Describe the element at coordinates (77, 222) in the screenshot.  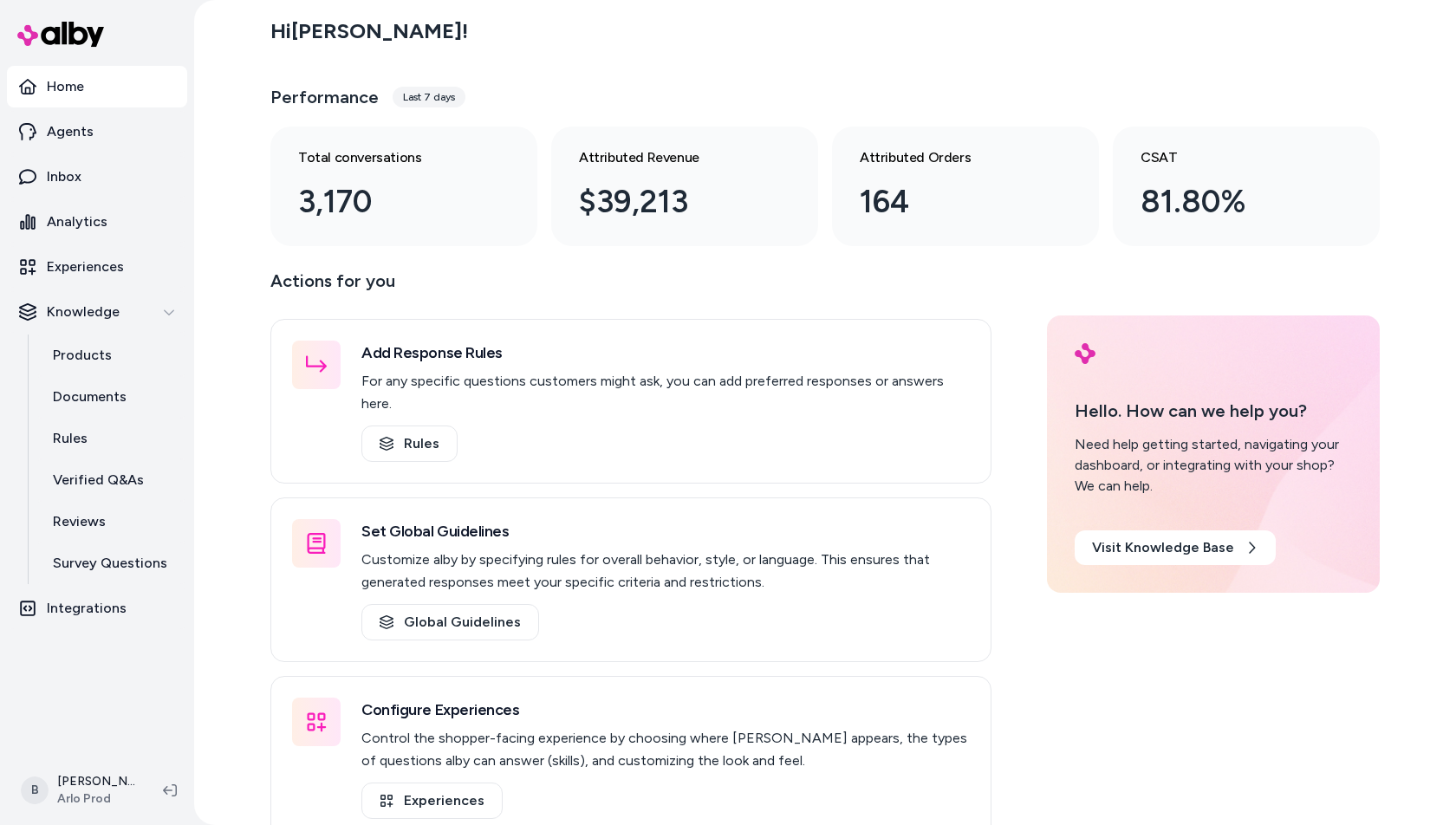
I see `p: Analytics` at that location.